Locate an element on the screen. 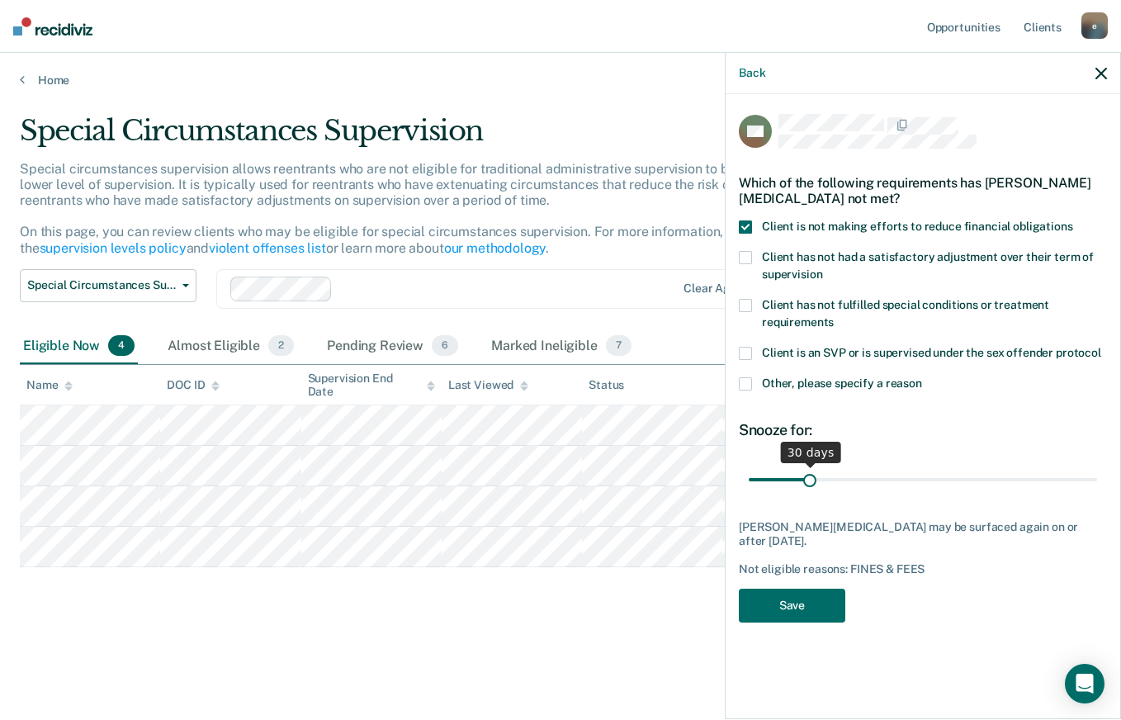  div: Special Circumstances Supervision is located at coordinates (440, 137).